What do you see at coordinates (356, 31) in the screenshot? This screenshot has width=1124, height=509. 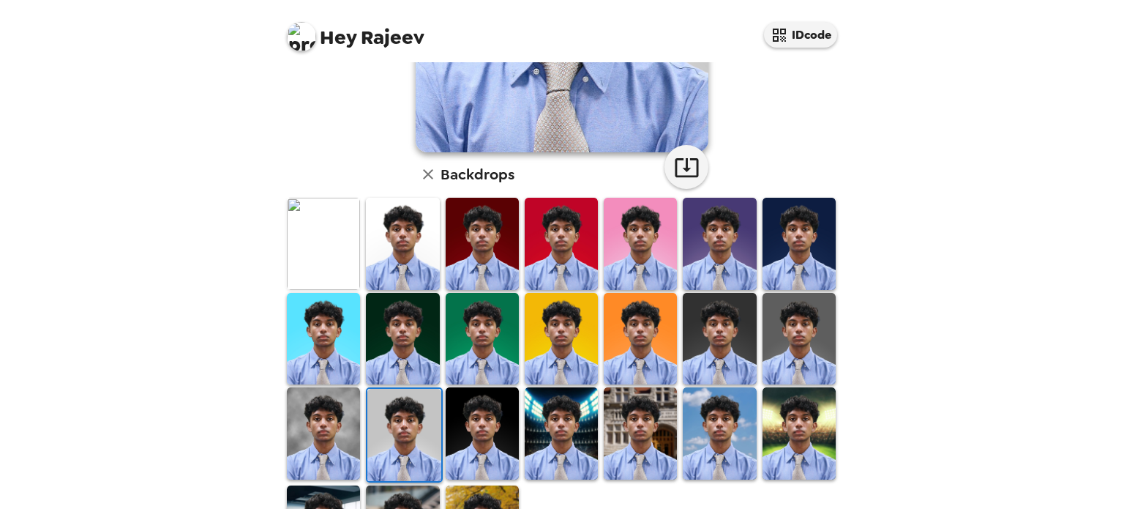 I see `span: Rajeev` at bounding box center [356, 31].